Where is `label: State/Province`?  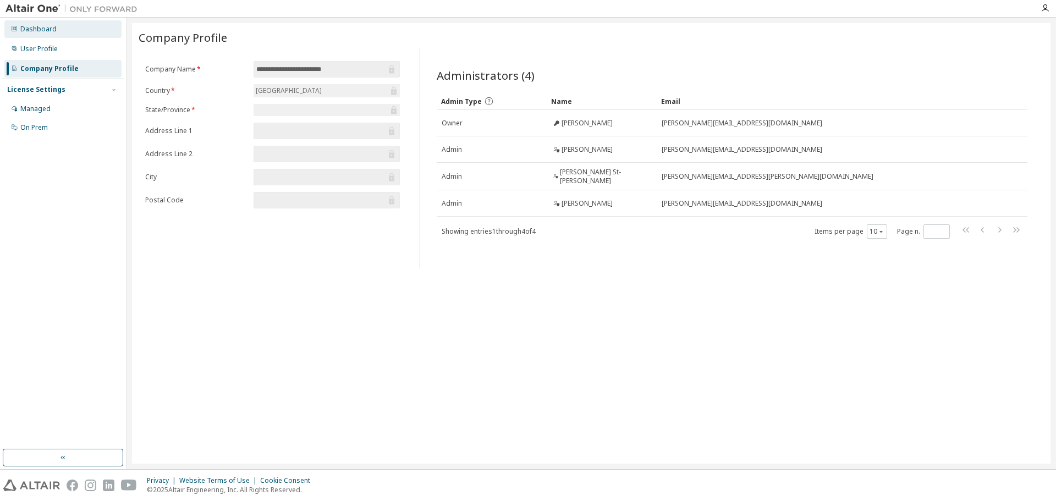 label: State/Province is located at coordinates (196, 110).